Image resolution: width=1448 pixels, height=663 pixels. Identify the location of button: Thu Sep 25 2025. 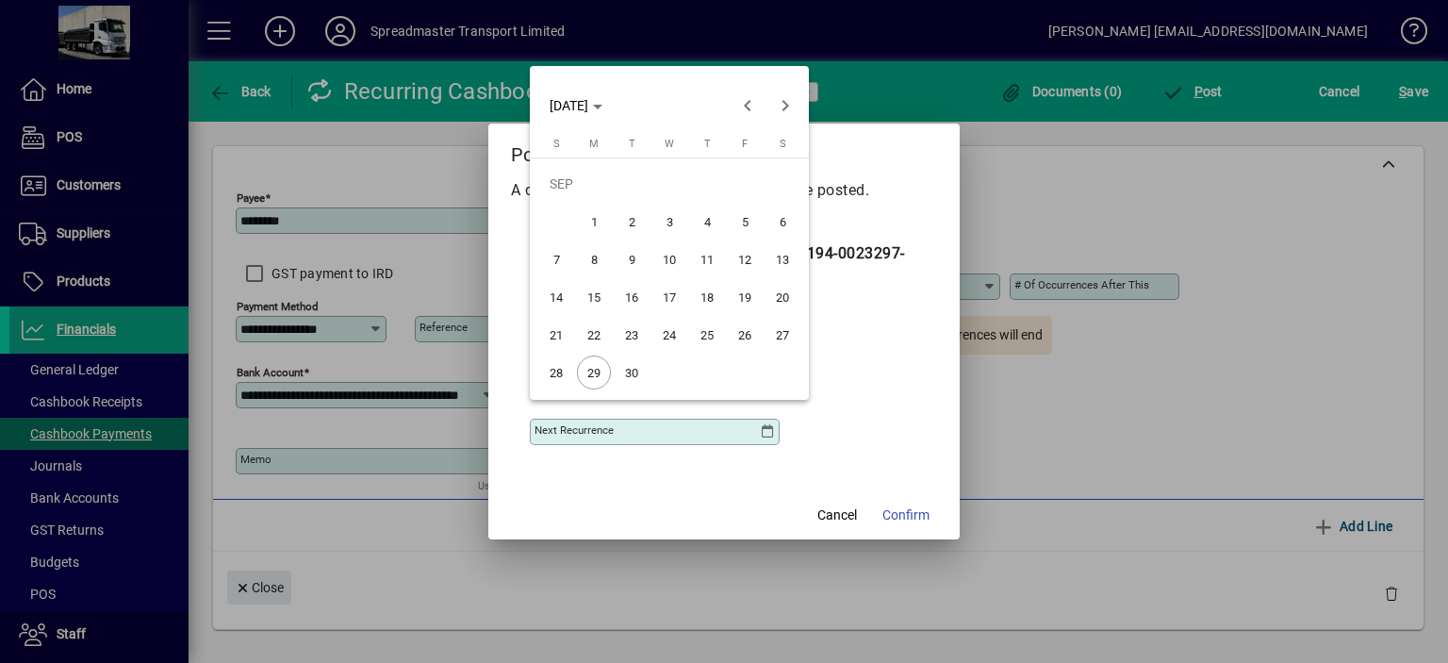
(707, 335).